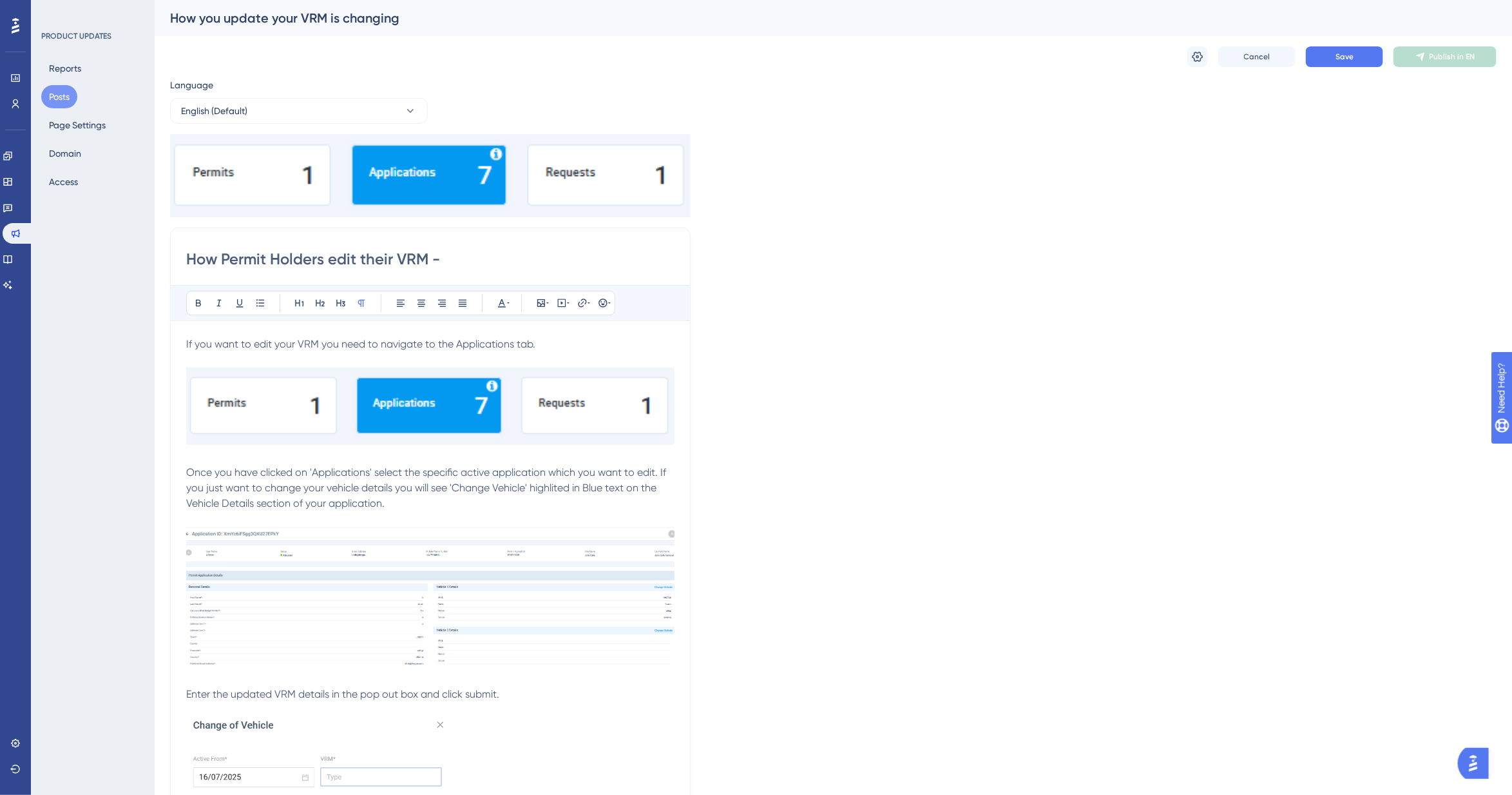 This screenshot has width=1512, height=795. Describe the element at coordinates (56, 11) in the screenshot. I see `span: Need Help?` at that location.